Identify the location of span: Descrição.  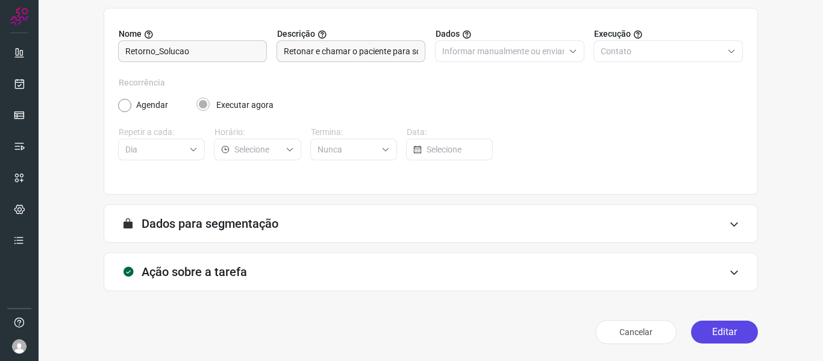
(296, 34).